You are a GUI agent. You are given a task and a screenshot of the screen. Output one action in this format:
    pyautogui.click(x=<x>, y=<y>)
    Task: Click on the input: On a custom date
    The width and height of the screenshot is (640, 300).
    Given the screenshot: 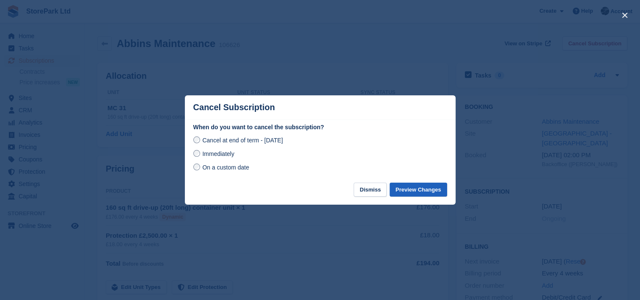 What is the action you would take?
    pyautogui.click(x=197, y=167)
    